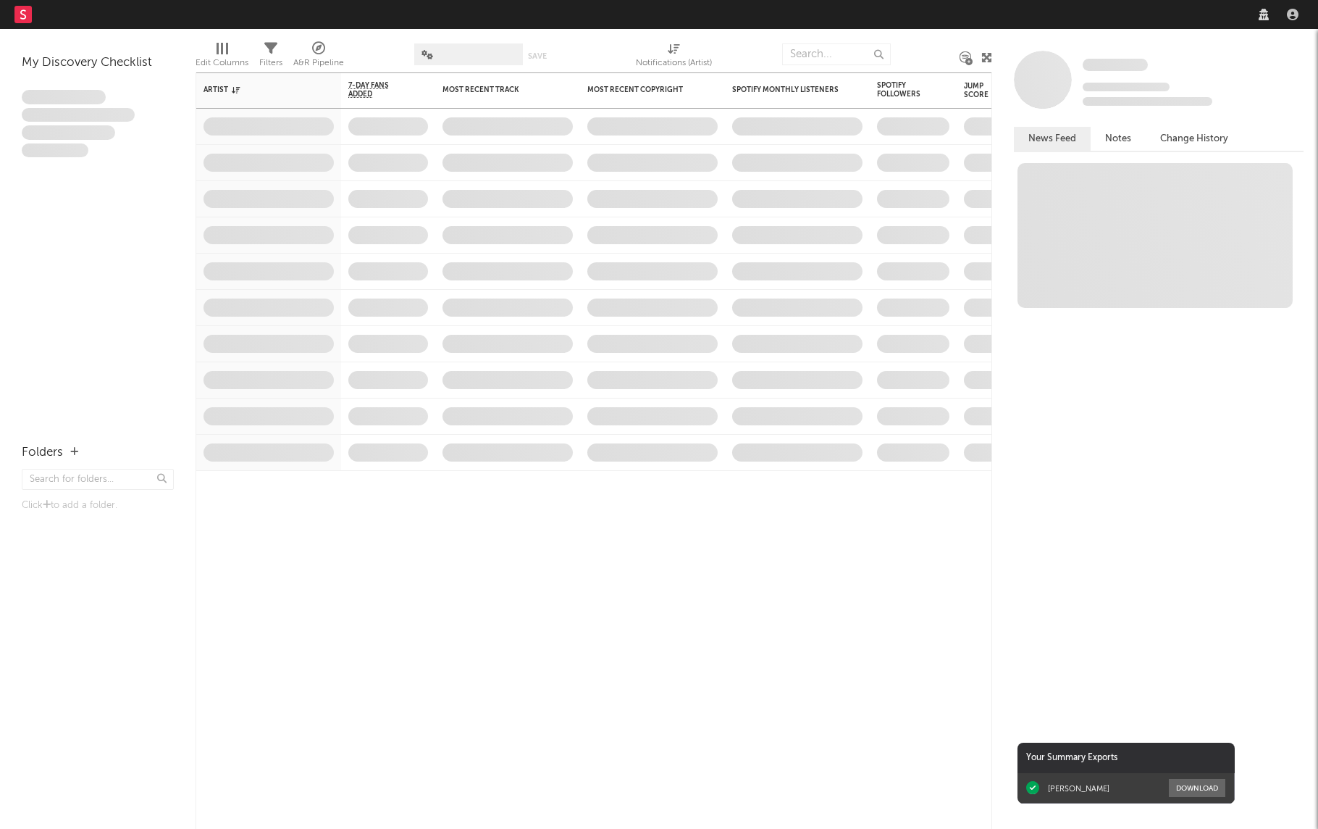 The width and height of the screenshot is (1318, 829). What do you see at coordinates (1197, 787) in the screenshot?
I see `button: Download` at bounding box center [1197, 787].